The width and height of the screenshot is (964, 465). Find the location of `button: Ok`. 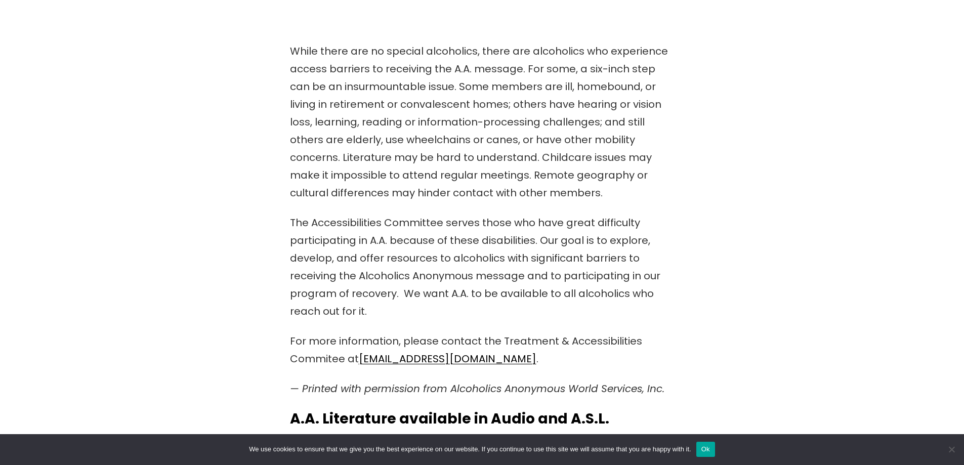

button: Ok is located at coordinates (705, 449).